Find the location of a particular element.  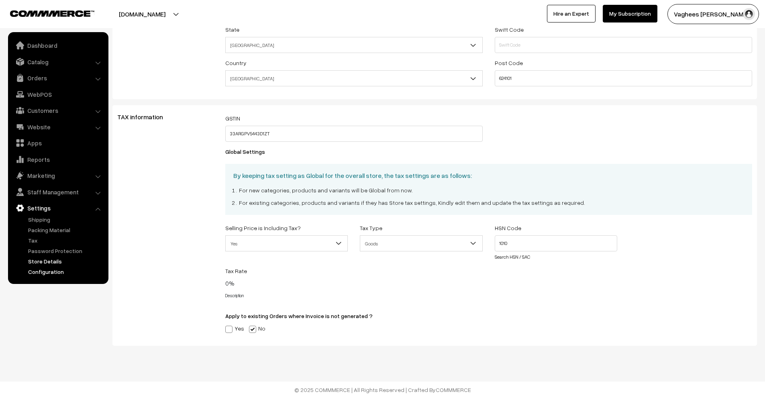

span: TAX information is located at coordinates (145, 117).